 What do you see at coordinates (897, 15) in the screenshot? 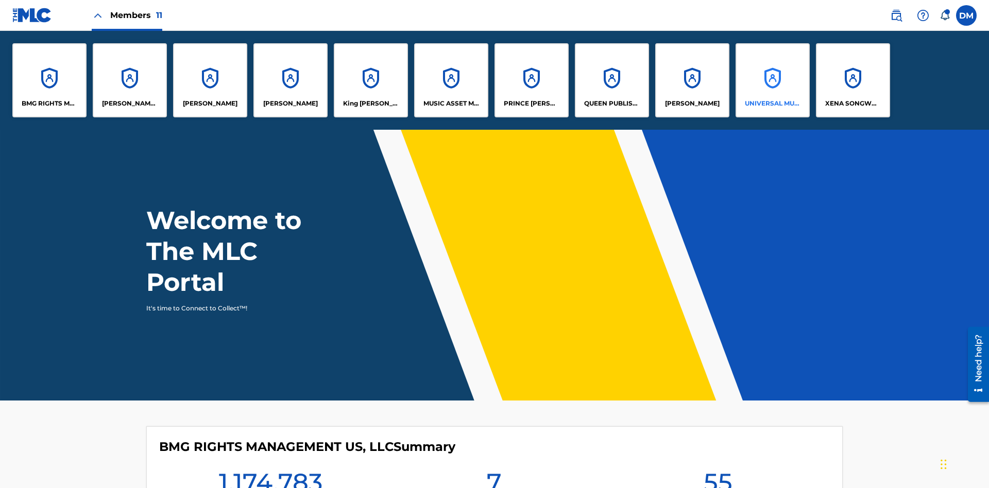
I see `img: search` at bounding box center [897, 15].